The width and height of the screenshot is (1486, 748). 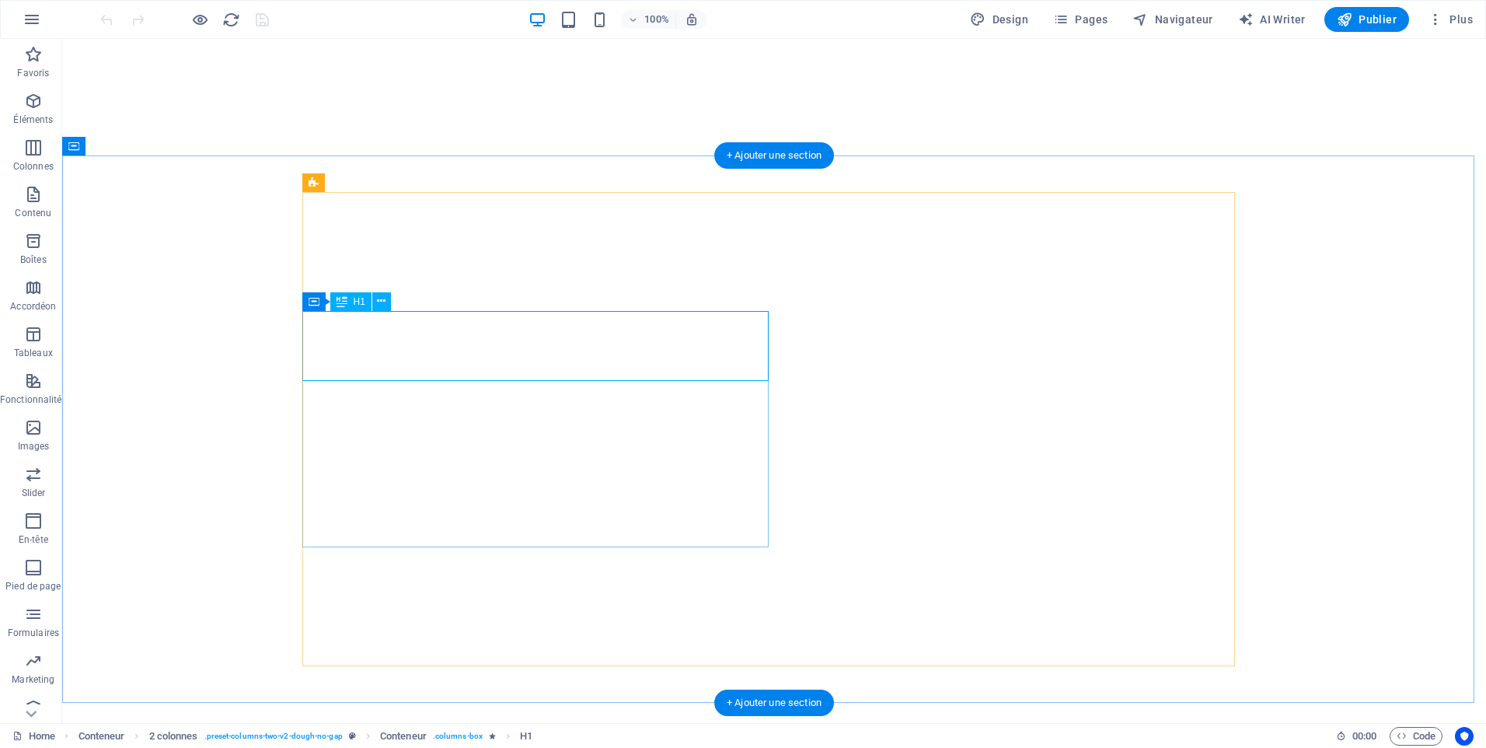 I want to click on h6: Durée de la session, so click(x=1357, y=736).